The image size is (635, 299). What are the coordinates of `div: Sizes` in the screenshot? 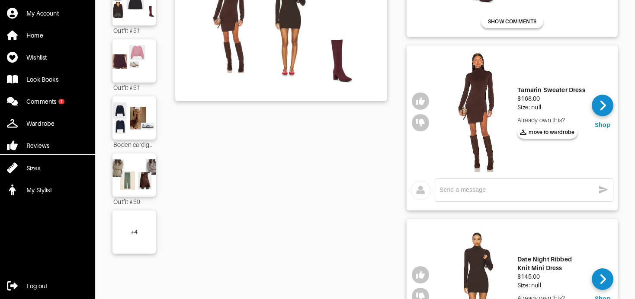 It's located at (33, 168).